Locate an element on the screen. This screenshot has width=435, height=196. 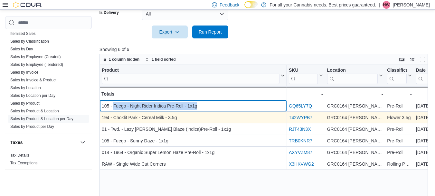
button: All is located at coordinates (185, 14).